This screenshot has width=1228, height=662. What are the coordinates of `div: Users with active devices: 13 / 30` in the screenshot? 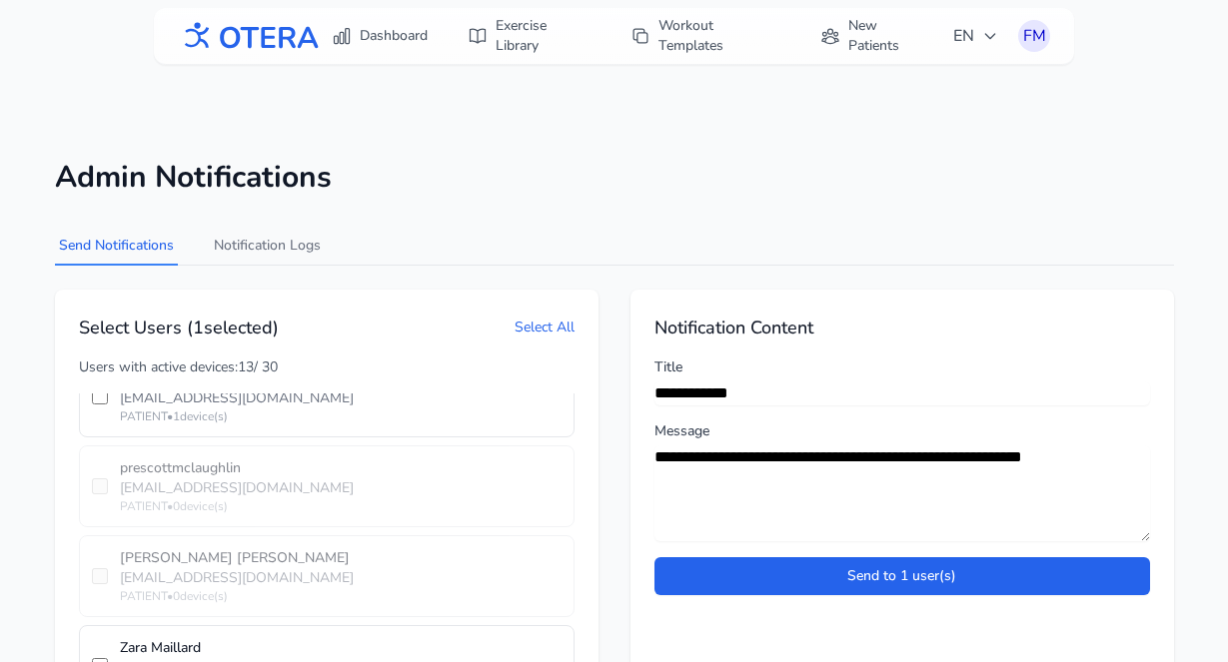 It's located at (327, 368).